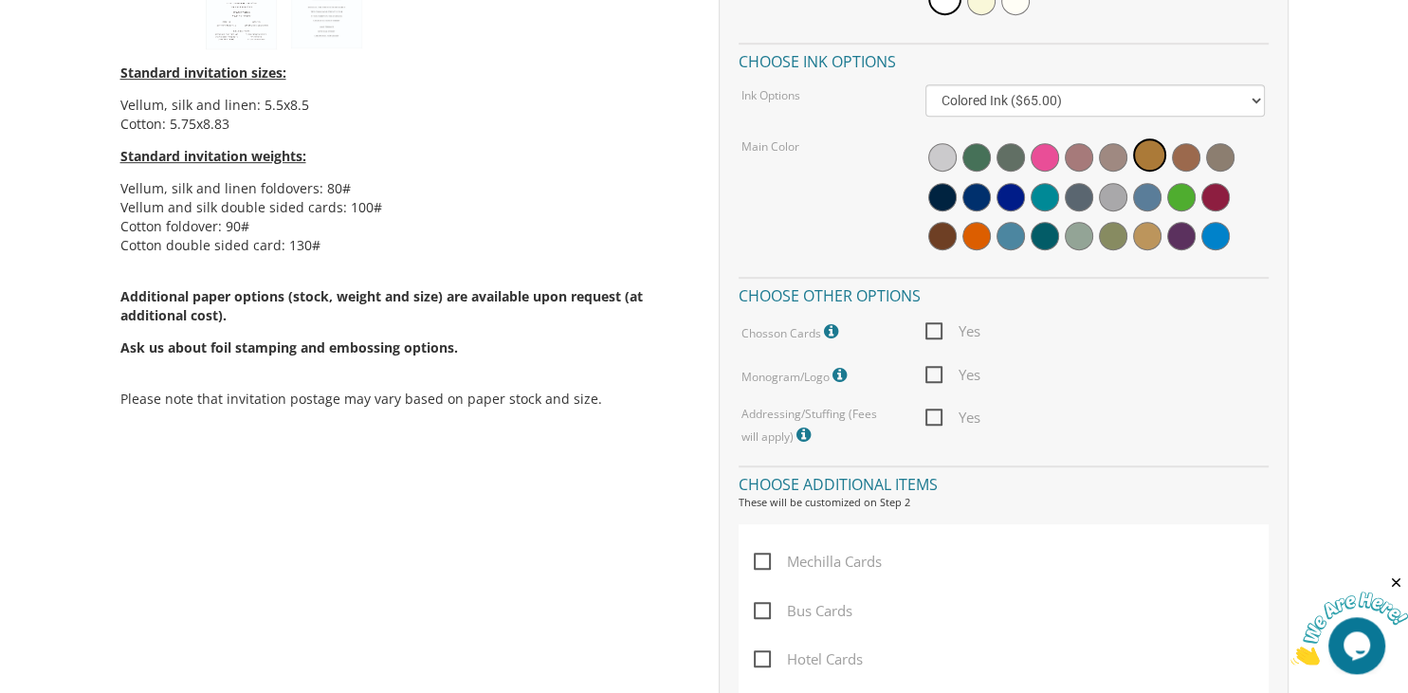 The width and height of the screenshot is (1408, 693). Describe the element at coordinates (405, 238) in the screenshot. I see `div: Please note that invitation postage may vary based on paper stock and size.` at that location.